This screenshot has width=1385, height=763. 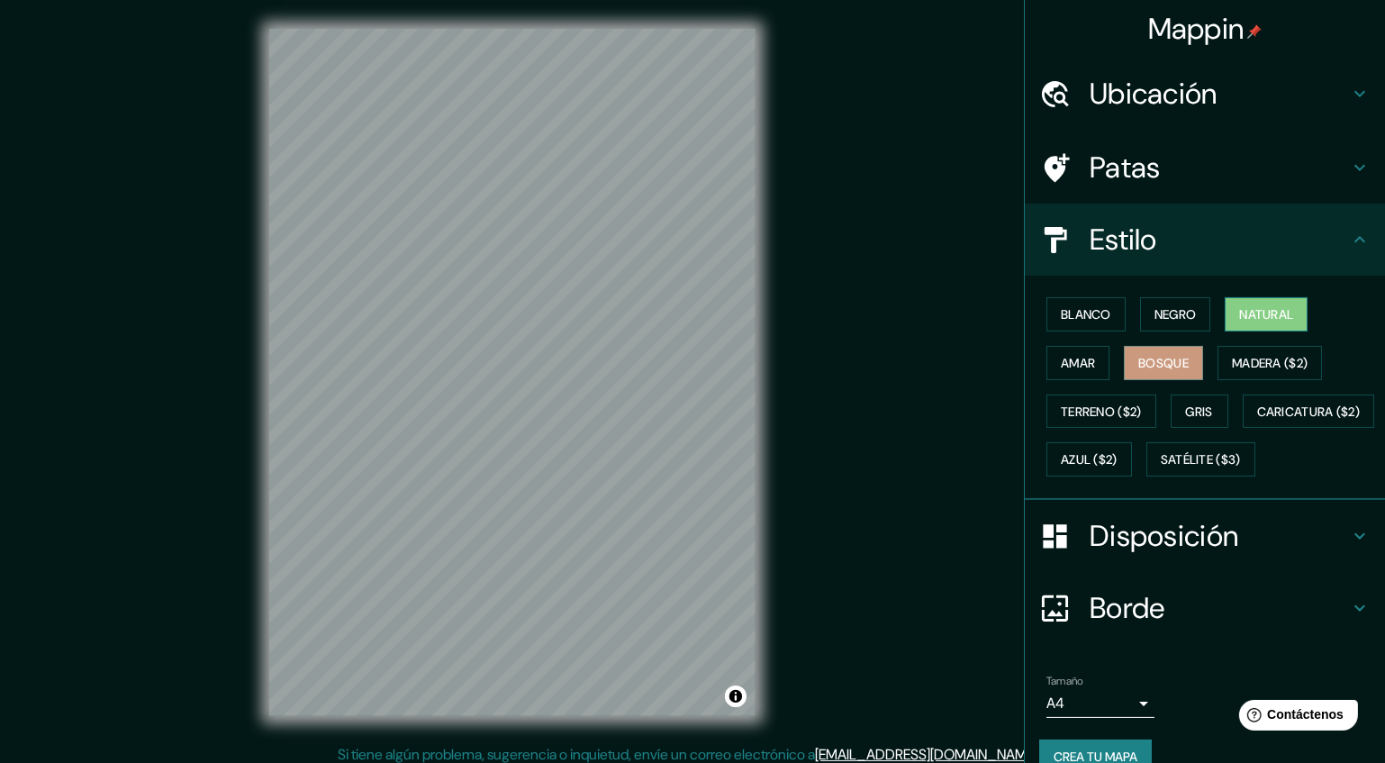 I want to click on div: A4, so click(x=1100, y=703).